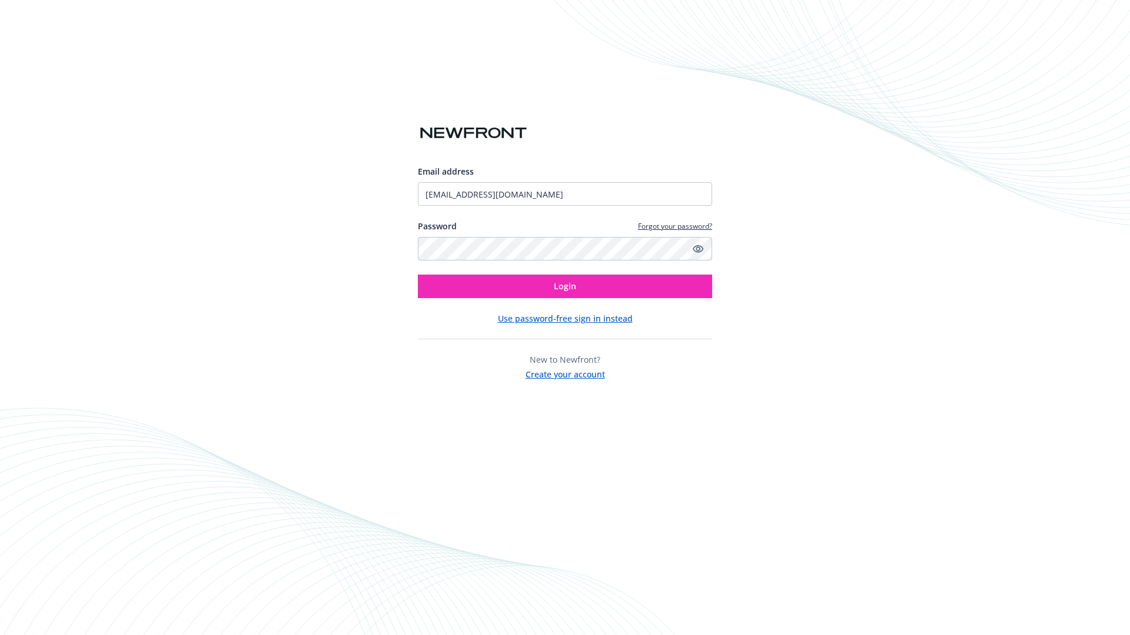  I want to click on input: Enter your email, so click(565, 194).